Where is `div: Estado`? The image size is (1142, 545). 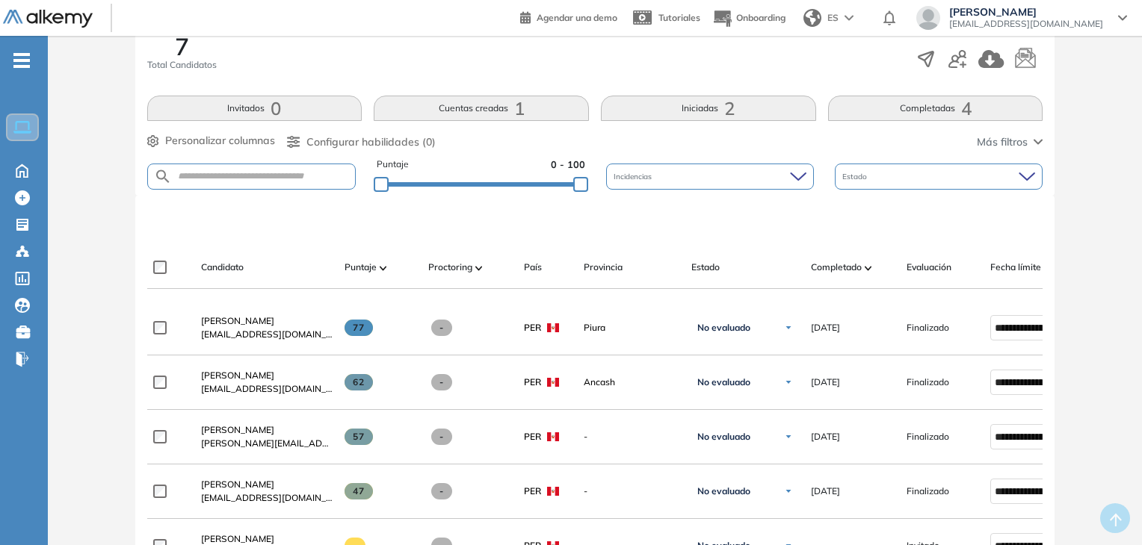
div: Estado is located at coordinates (938, 176).